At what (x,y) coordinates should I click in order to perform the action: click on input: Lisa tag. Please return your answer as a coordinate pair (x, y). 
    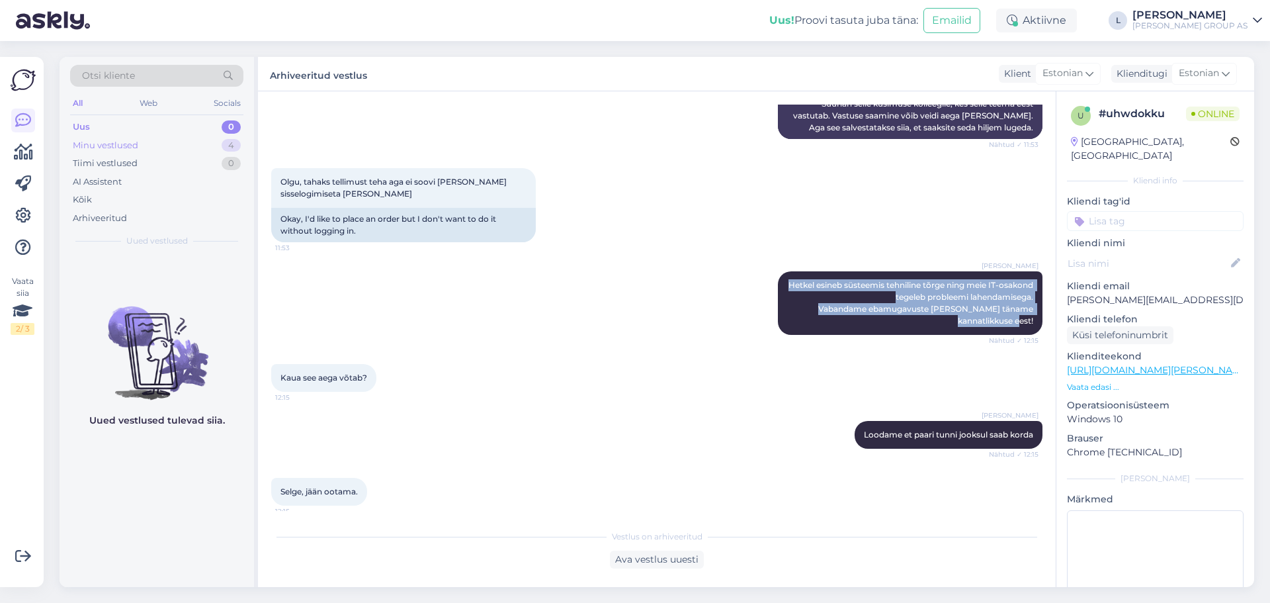
    Looking at the image, I should click on (1155, 221).